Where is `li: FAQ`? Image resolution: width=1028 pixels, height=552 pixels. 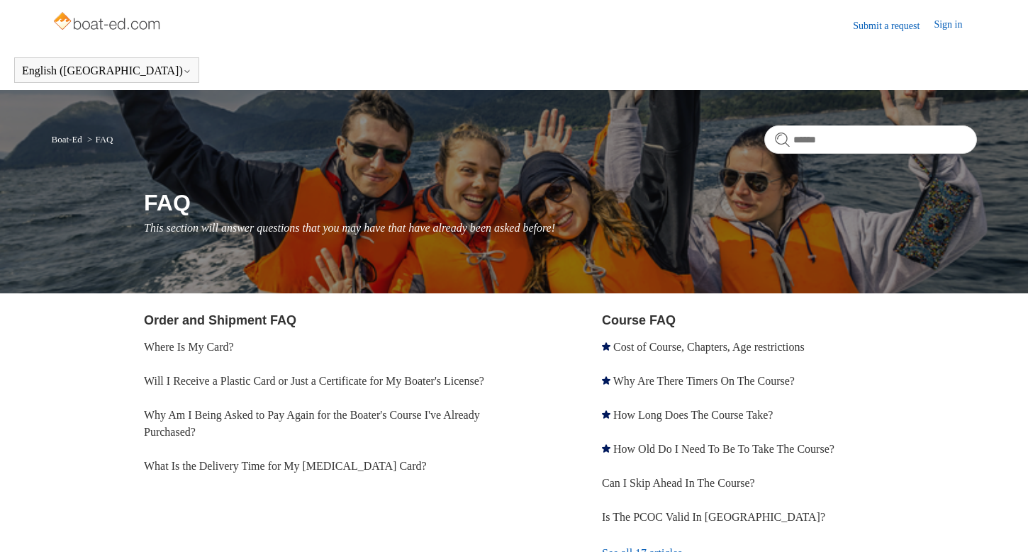
li: FAQ is located at coordinates (99, 139).